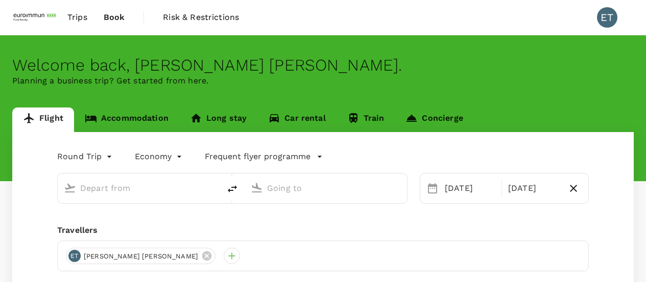 The height and width of the screenshot is (282, 646). Describe the element at coordinates (218, 120) in the screenshot. I see `a: Long stay` at that location.